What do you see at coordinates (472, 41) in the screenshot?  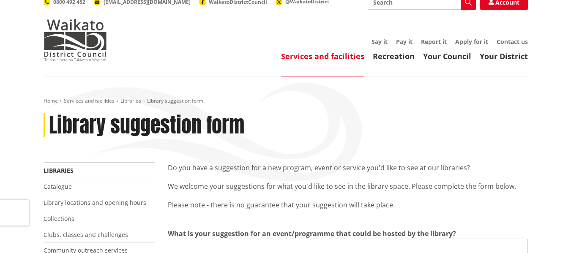 I see `a: Apply for it` at bounding box center [472, 41].